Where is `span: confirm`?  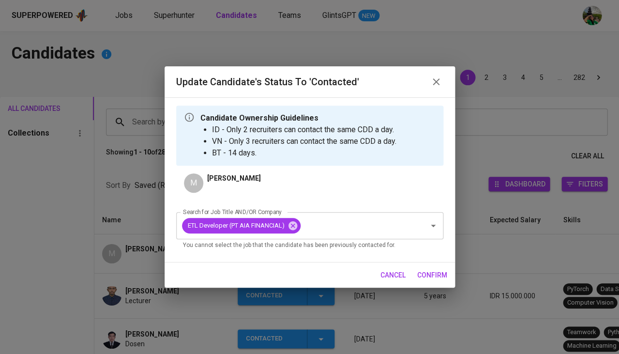
span: confirm is located at coordinates (432, 275).